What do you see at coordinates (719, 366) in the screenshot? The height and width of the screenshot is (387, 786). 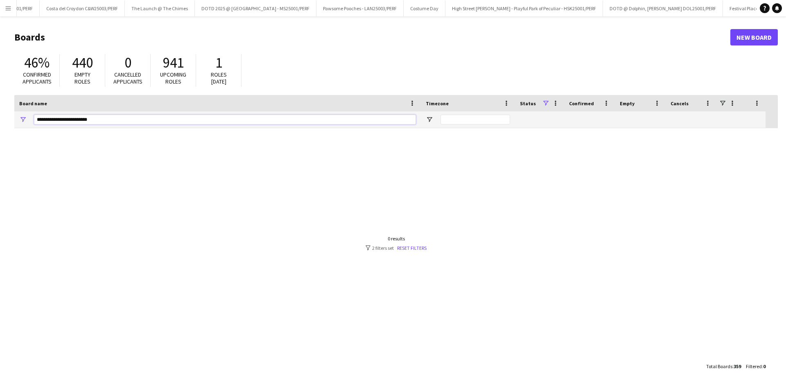 I see `span: Total Boards` at bounding box center [719, 366].